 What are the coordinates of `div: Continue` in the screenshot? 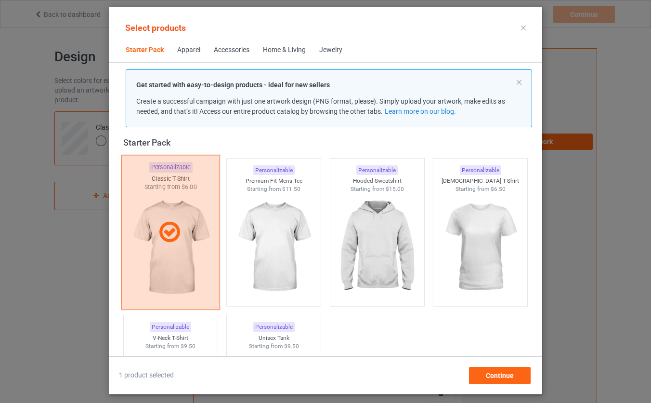 It's located at (500, 375).